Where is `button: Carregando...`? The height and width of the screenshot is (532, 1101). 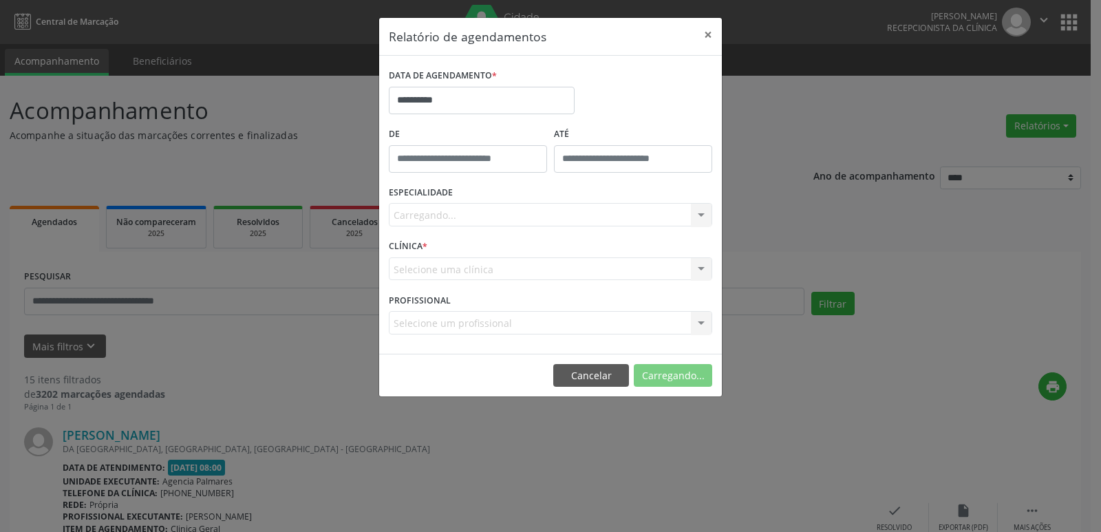 button: Carregando... is located at coordinates (673, 376).